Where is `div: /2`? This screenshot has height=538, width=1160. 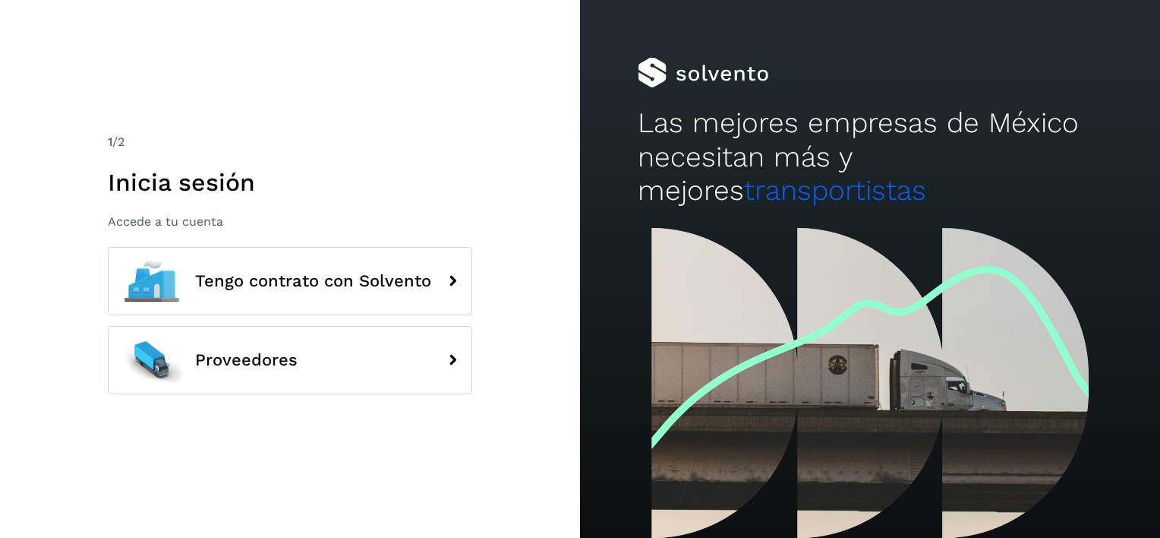
div: /2 is located at coordinates (290, 142).